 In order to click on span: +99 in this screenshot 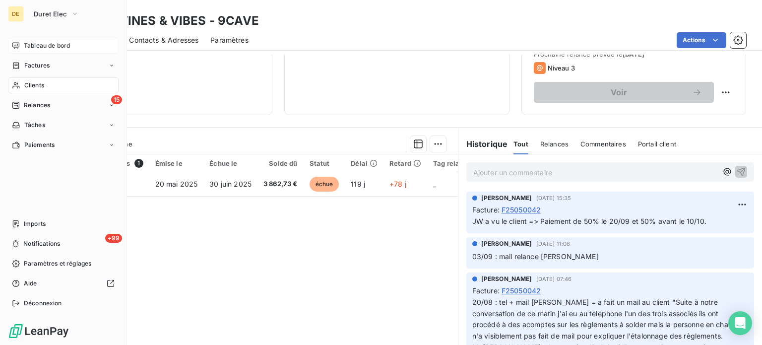, I will do `click(114, 238)`.